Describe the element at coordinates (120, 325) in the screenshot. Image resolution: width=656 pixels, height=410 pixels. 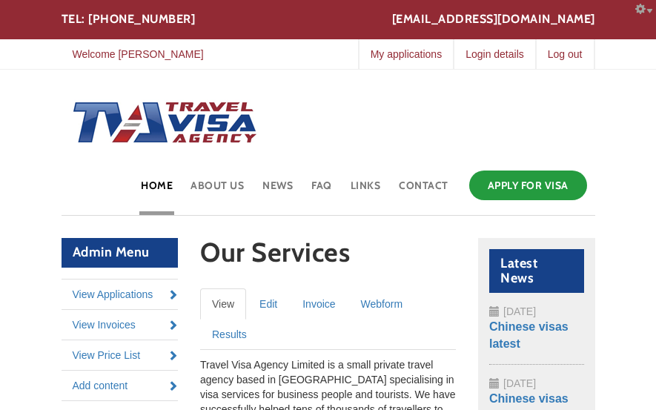
I see `a: View Invoices` at that location.